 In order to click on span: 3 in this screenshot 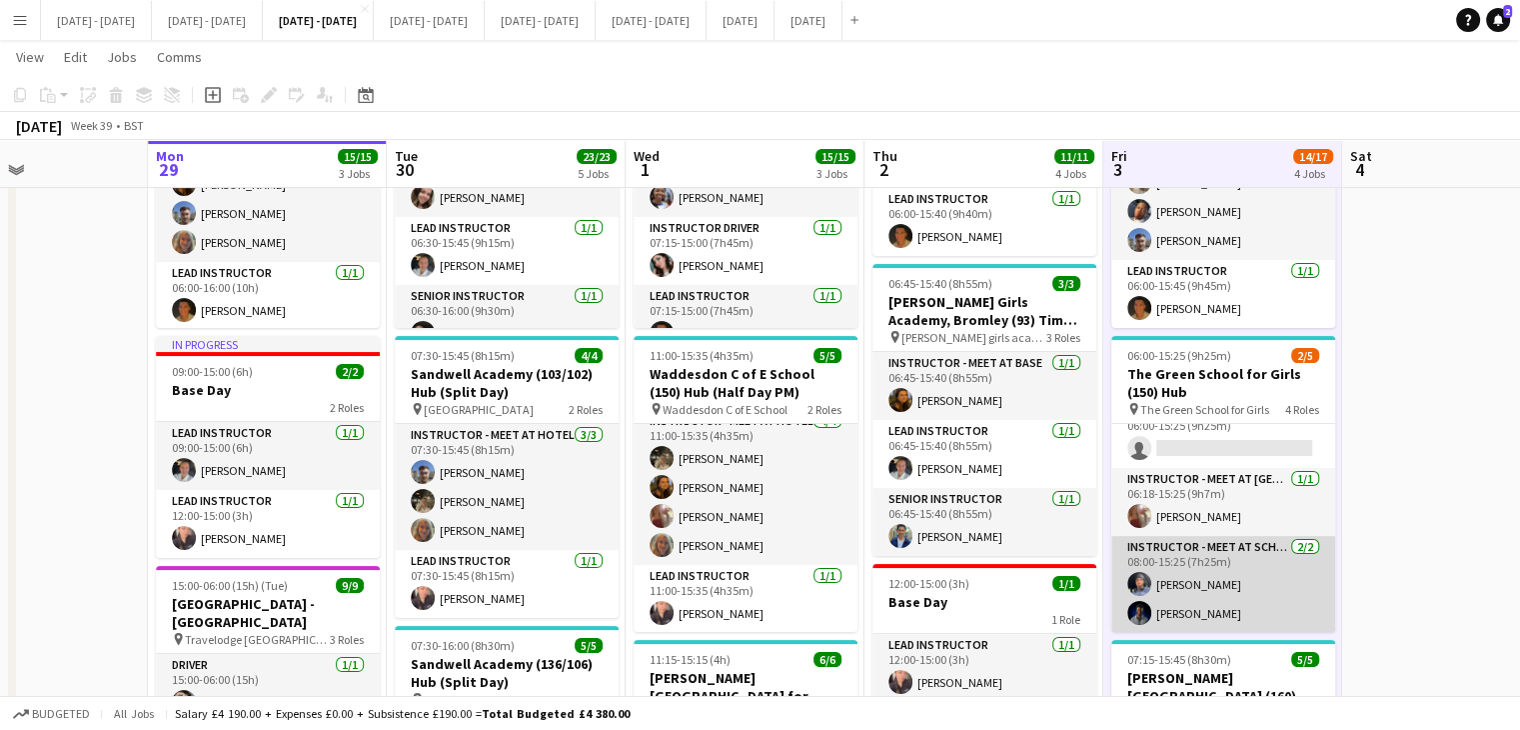, I will do `click(1117, 169)`.